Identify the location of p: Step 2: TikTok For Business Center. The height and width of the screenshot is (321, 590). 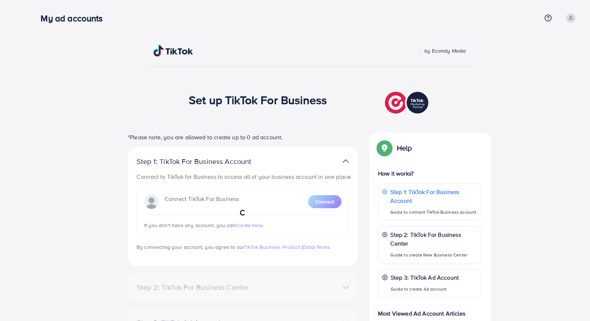
(433, 239).